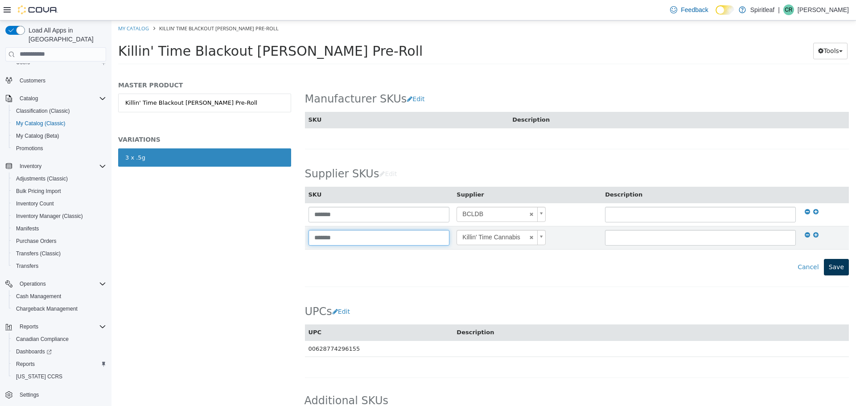  Describe the element at coordinates (59, 254) in the screenshot. I see `button: Transfers (Classic)` at that location.